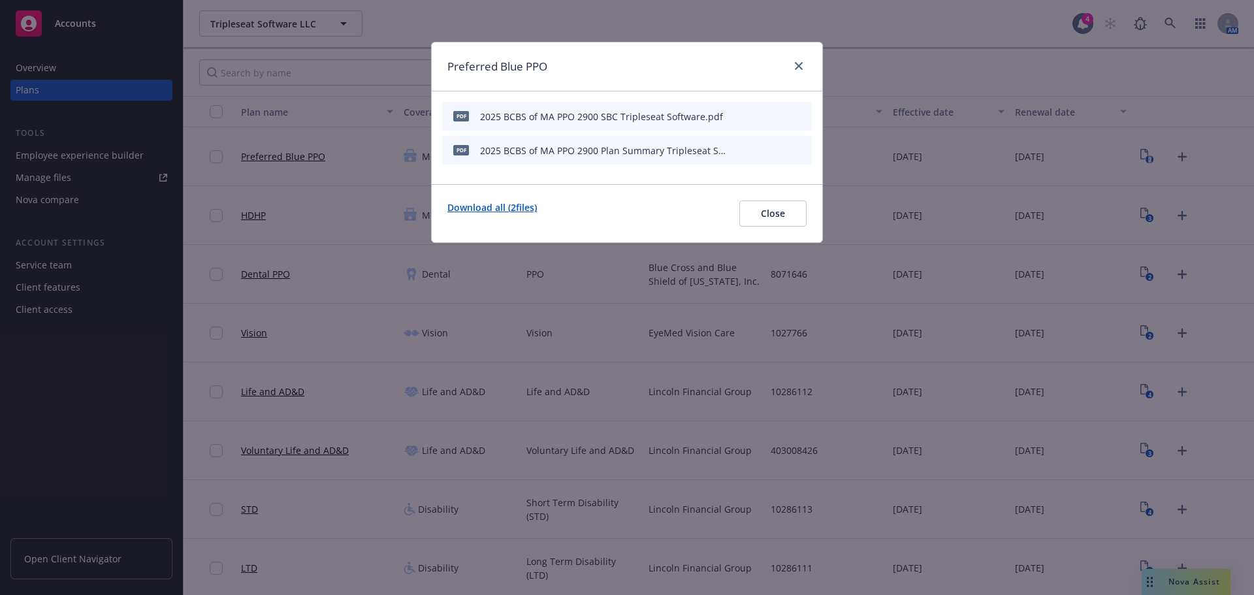 The height and width of the screenshot is (595, 1254). I want to click on h1: Preferred Blue PPO, so click(497, 67).